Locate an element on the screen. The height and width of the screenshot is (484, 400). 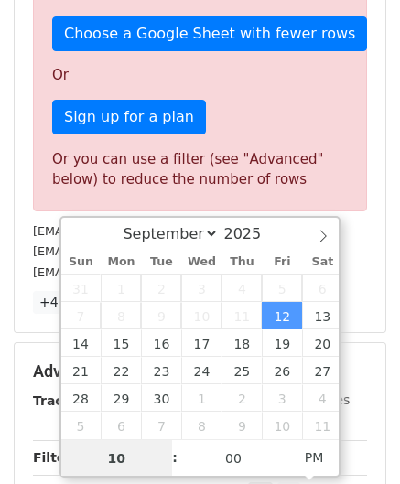
span: Fri is located at coordinates (282, 262).